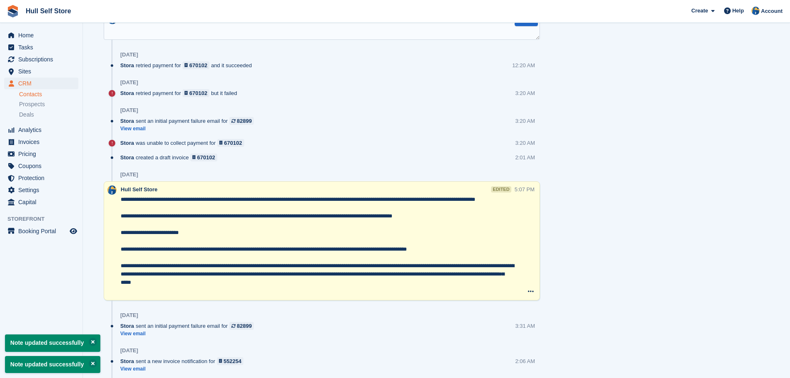 The image size is (790, 378). I want to click on span: Account, so click(771, 11).